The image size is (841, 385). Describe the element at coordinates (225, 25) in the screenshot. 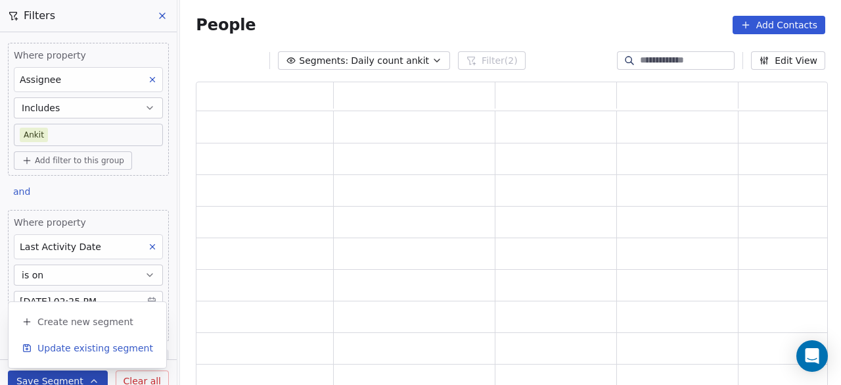

I see `span: People` at that location.